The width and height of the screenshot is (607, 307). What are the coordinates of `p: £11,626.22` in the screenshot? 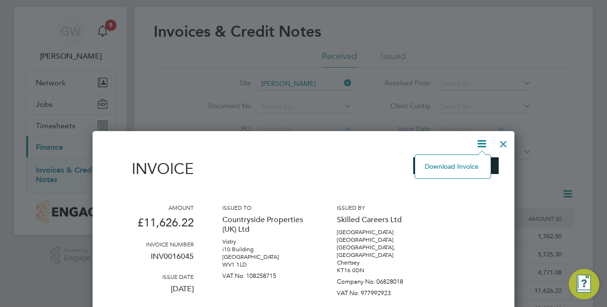 It's located at (151, 226).